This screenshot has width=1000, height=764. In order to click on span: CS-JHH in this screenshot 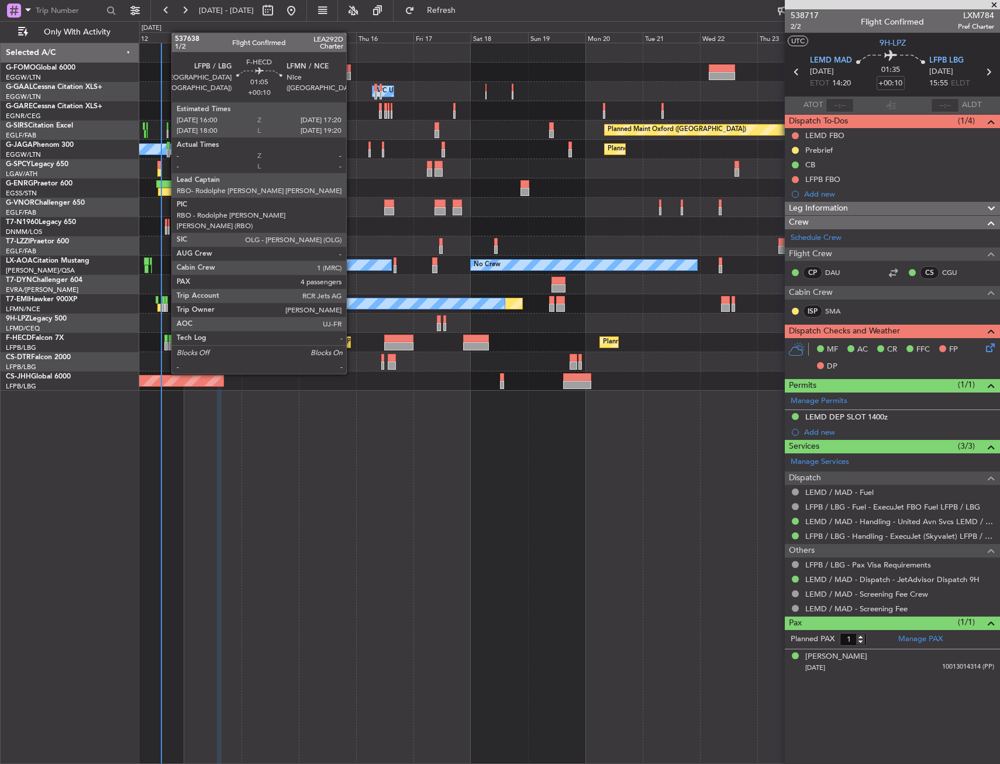, I will do `click(18, 376)`.